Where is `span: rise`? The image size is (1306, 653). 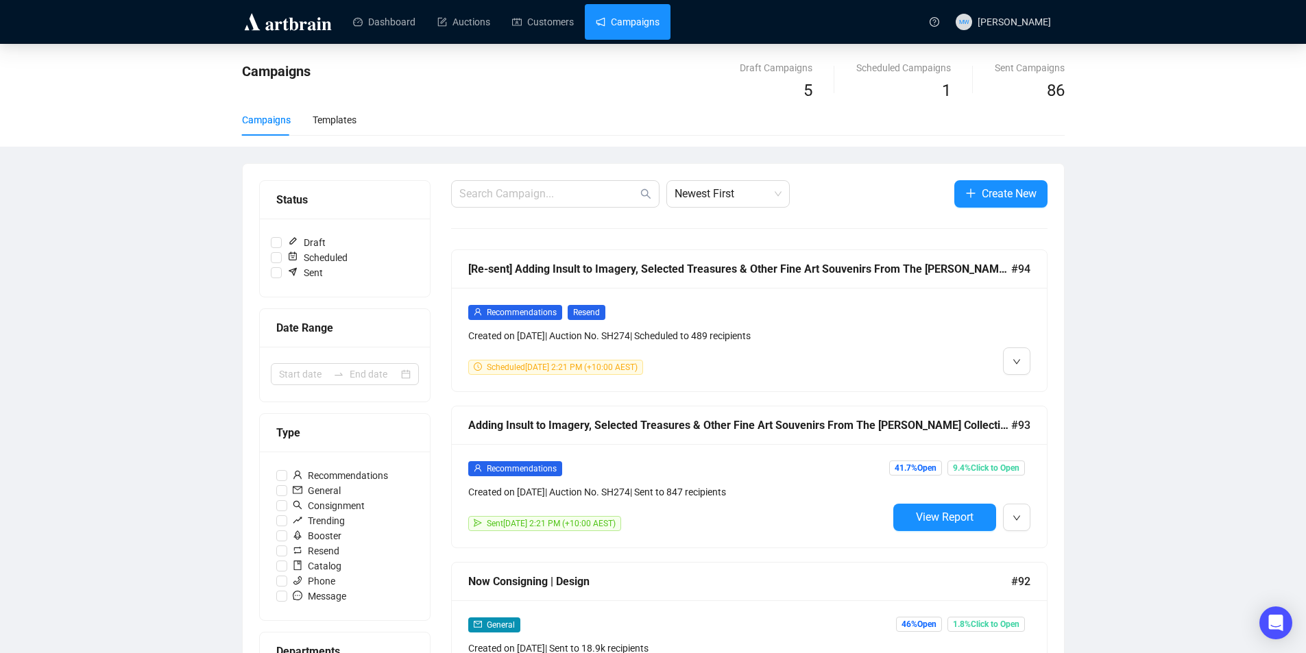
span: rise is located at coordinates (298, 520).